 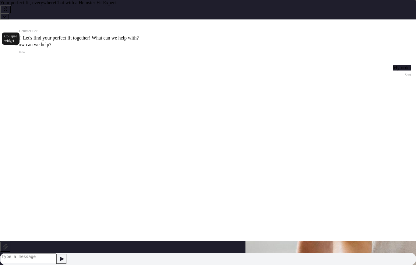 I want to click on svg: Send Message, so click(x=62, y=259).